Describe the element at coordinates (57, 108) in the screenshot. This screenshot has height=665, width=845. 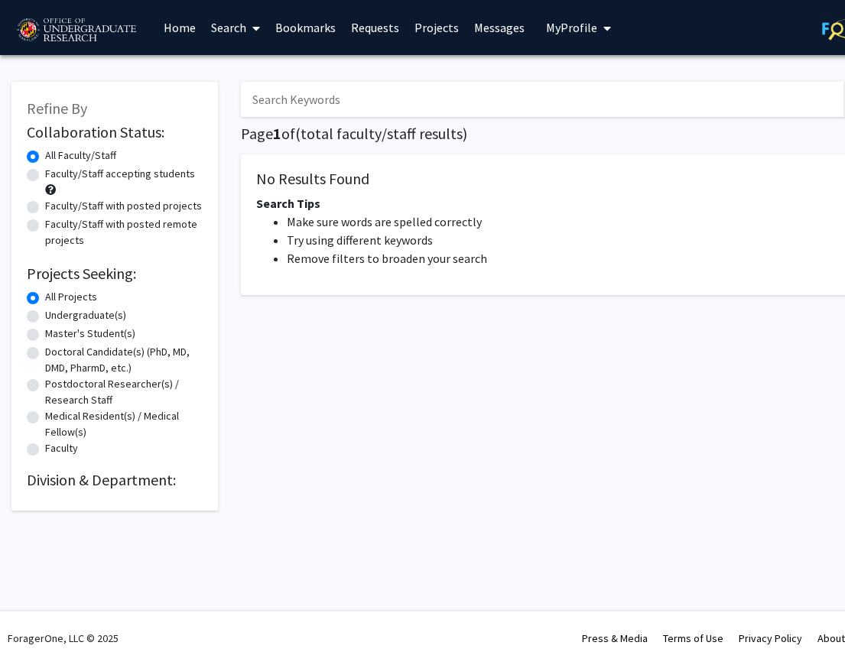
I see `span: Refine By` at that location.